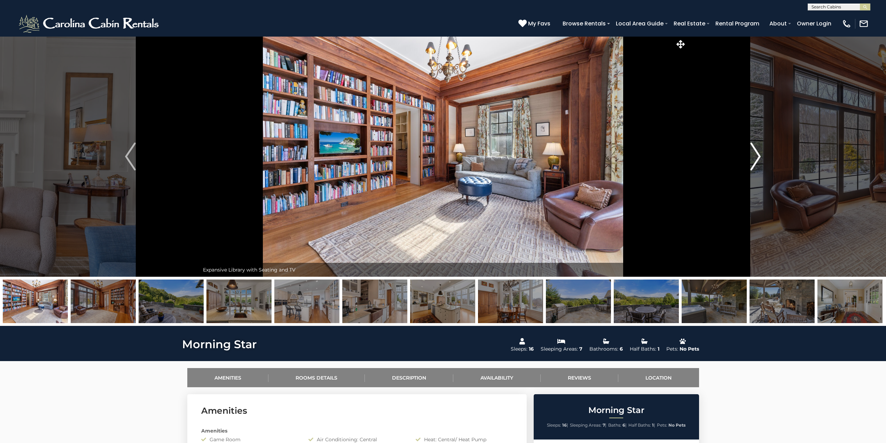 Image resolution: width=886 pixels, height=443 pixels. I want to click on a: About, so click(778, 23).